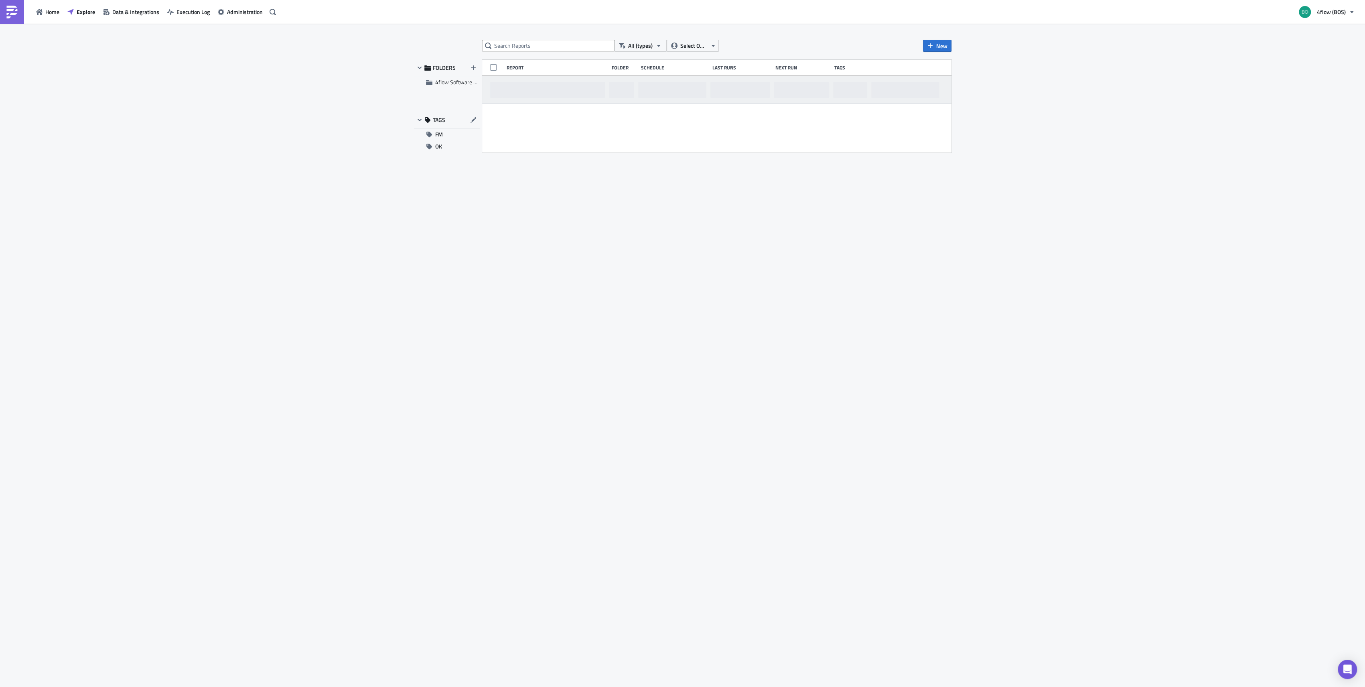  Describe the element at coordinates (438, 146) in the screenshot. I see `span: OK` at that location.